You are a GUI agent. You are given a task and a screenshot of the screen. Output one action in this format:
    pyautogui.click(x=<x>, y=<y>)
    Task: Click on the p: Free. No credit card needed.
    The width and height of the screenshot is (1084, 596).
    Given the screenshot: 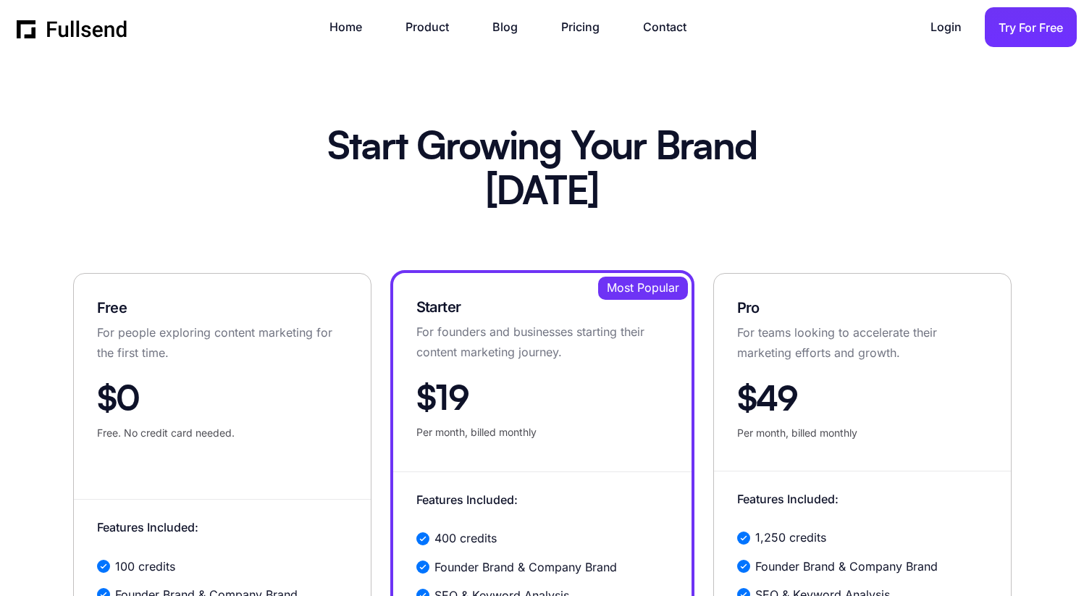 What is the action you would take?
    pyautogui.click(x=222, y=433)
    